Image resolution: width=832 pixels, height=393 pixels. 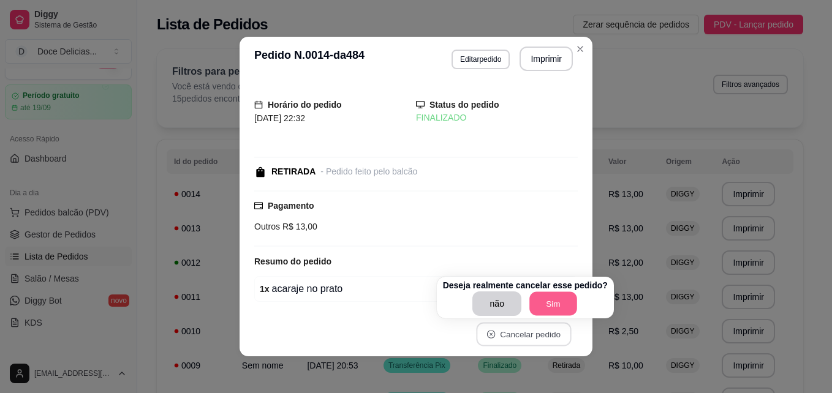 What do you see at coordinates (298, 227) in the screenshot?
I see `span: R$ 13,00` at bounding box center [298, 227].